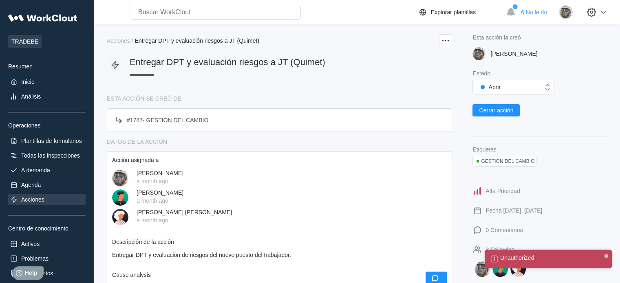  What do you see at coordinates (35, 170) in the screenshot?
I see `div: A demanda` at bounding box center [35, 170].